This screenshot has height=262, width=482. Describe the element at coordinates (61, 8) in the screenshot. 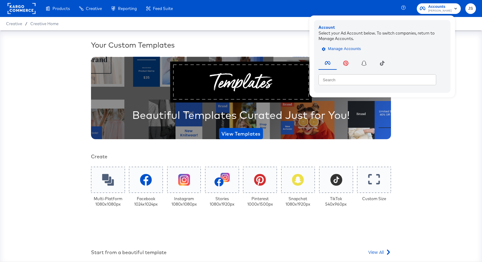

I see `span: Products` at that location.